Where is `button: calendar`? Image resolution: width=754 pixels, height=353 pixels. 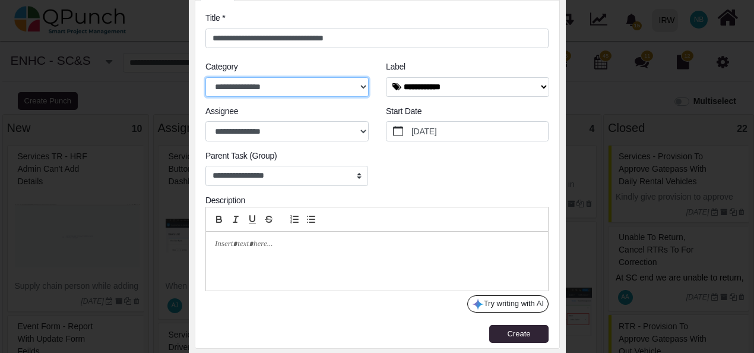
button: calendar is located at coordinates (398, 131).